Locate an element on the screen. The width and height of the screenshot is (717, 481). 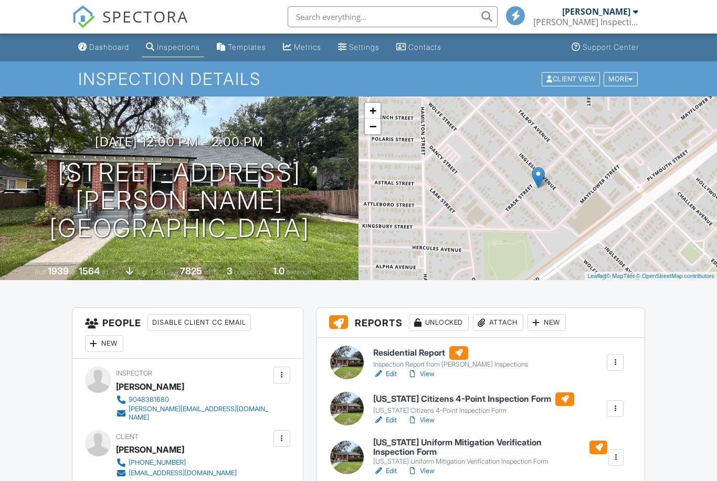
span: Built is located at coordinates (40, 272).